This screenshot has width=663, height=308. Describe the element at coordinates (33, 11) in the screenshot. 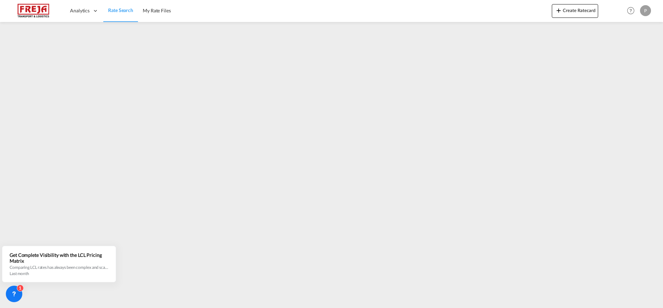

I see `img: 586607c025bf11f083711d99603023e7.png` at that location.